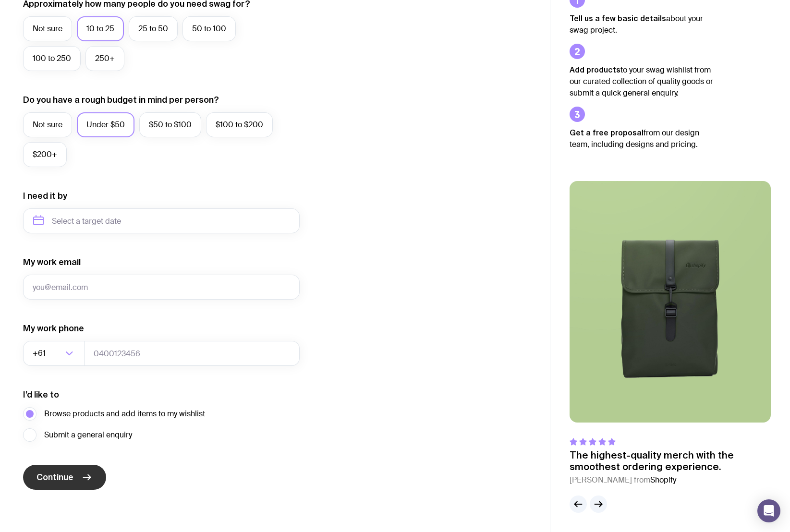  I want to click on p: The highest-quality merch with the smoothest ordering experience., so click(670, 461).